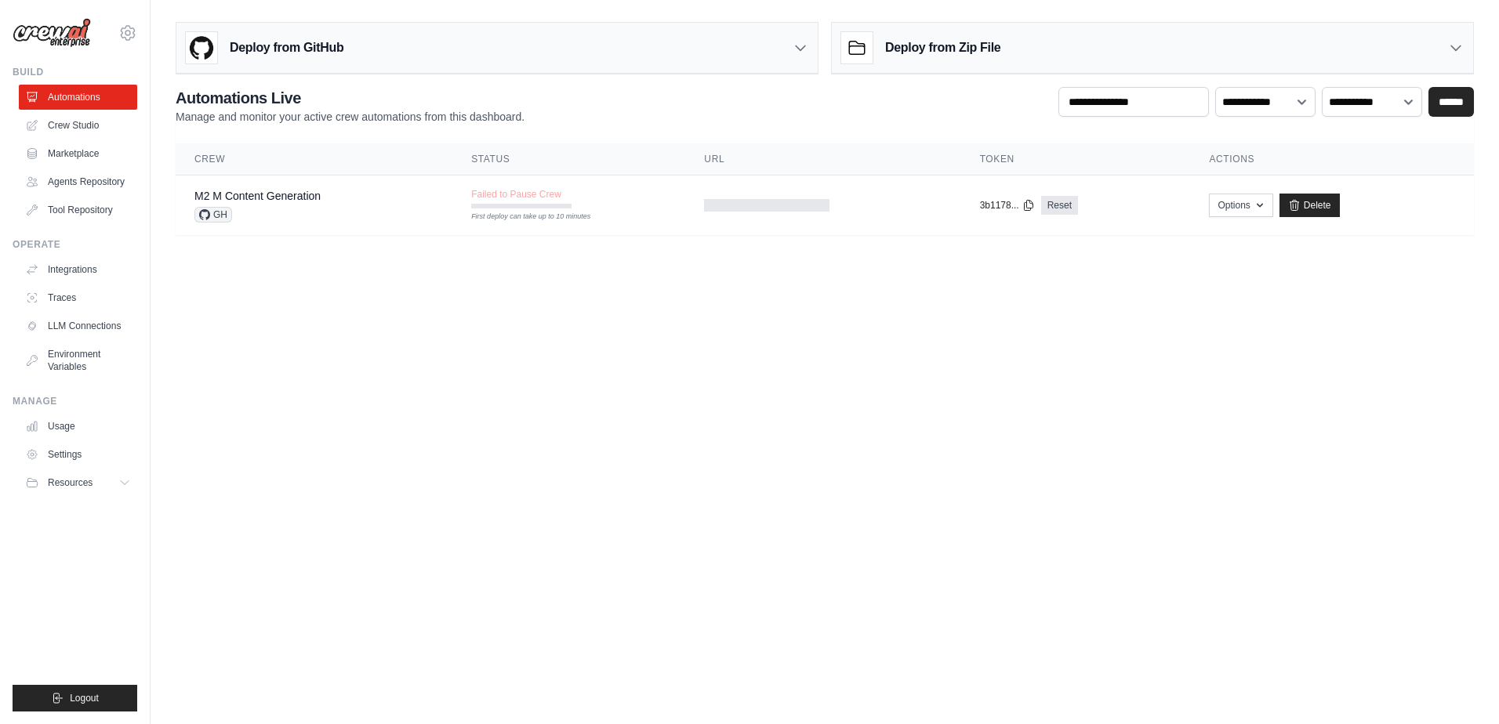  I want to click on div: Operate, so click(74, 245).